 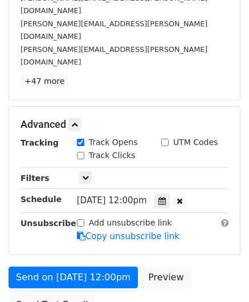 What do you see at coordinates (124, 124) in the screenshot?
I see `h5: Advanced` at bounding box center [124, 124].